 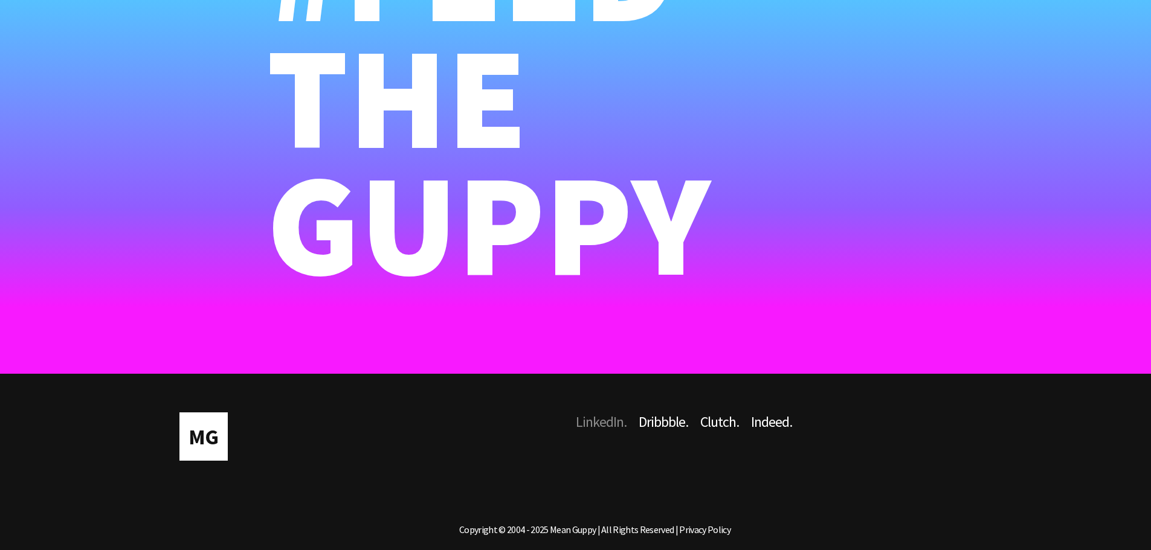 What do you see at coordinates (594, 530) in the screenshot?
I see `p: Copyright © 2004 - 2025 Mean Guppy | All Rights Reserved |` at bounding box center [594, 530].